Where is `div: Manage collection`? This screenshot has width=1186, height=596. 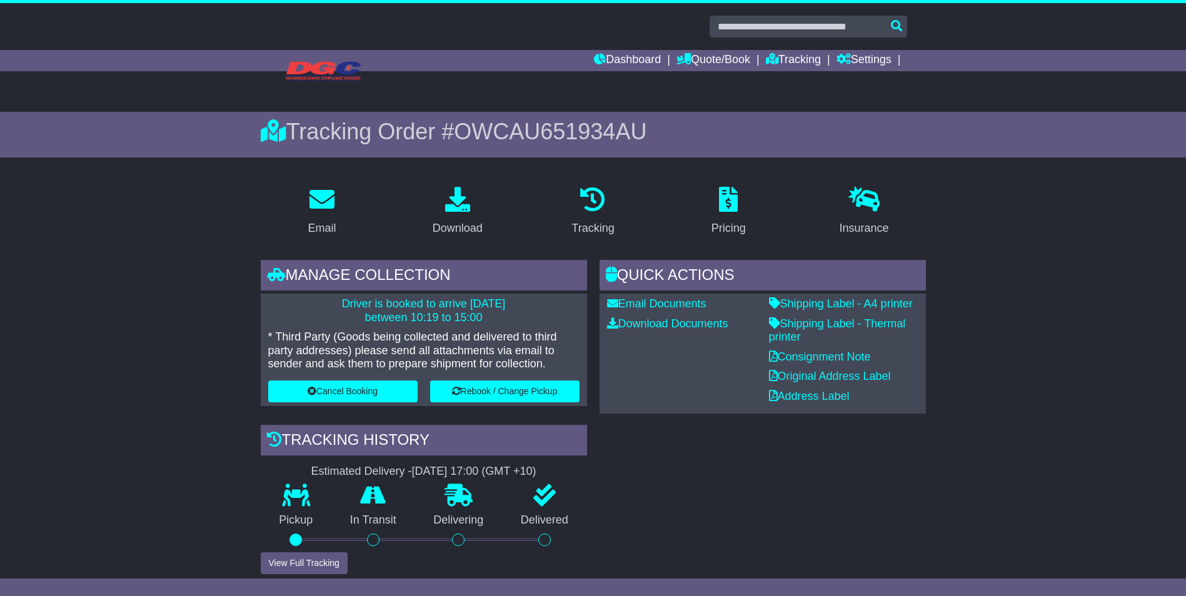
div: Manage collection is located at coordinates (424, 277).